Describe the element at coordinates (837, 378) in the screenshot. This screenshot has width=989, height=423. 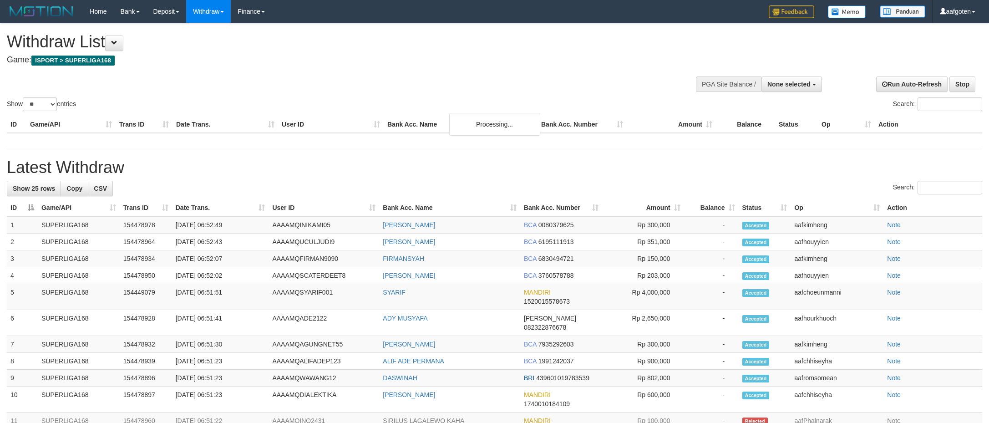
I see `td: aafromsomean` at that location.